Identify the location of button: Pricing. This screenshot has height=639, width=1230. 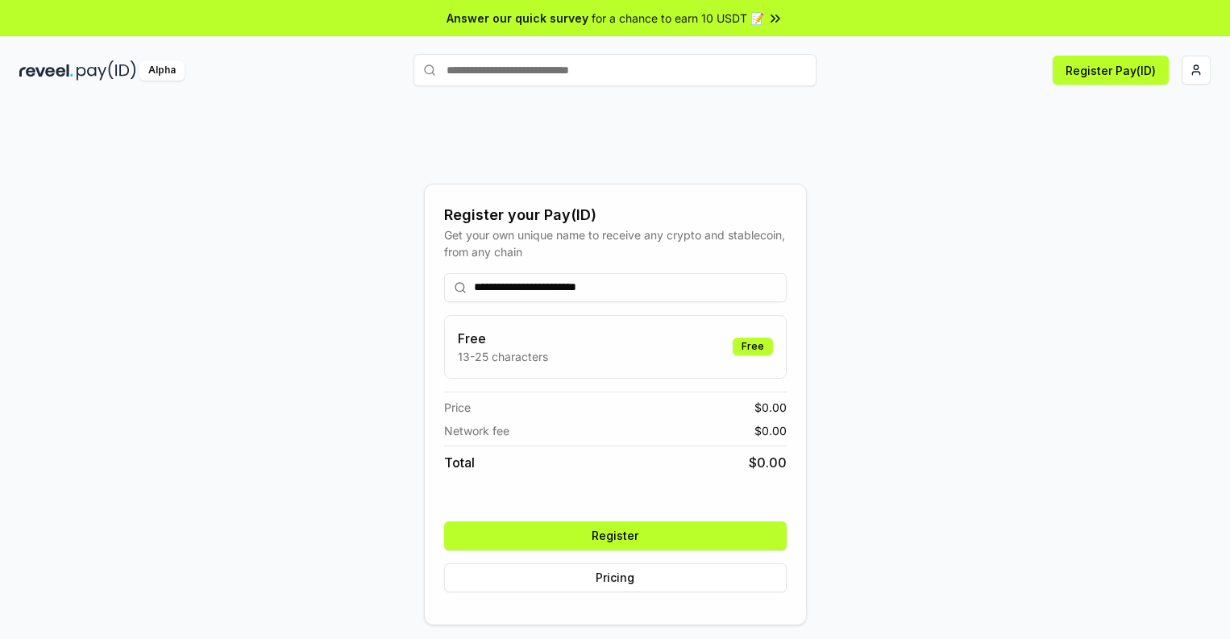
(615, 578).